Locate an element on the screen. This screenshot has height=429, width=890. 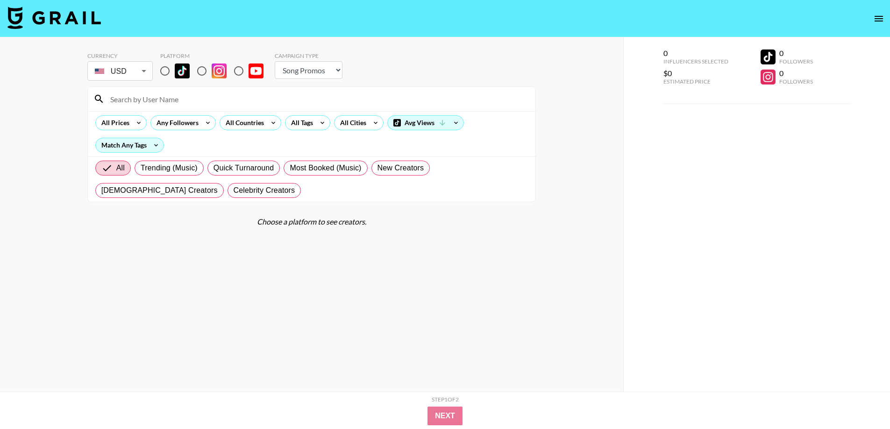
div: Step 1 of 2 is located at coordinates (445, 399).